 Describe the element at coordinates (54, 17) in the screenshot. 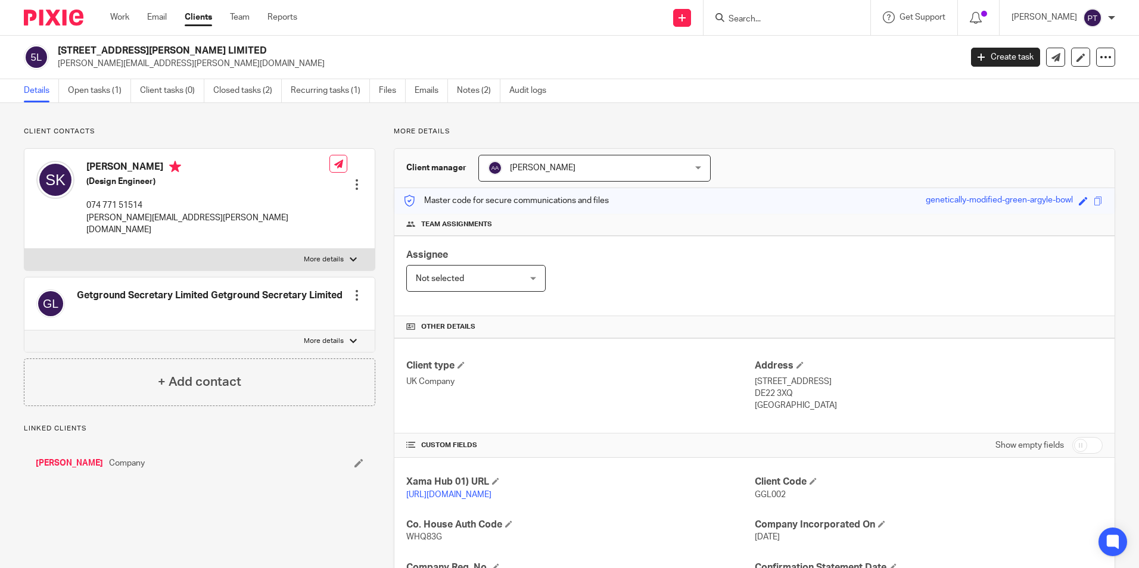

I see `img: Pixie` at that location.